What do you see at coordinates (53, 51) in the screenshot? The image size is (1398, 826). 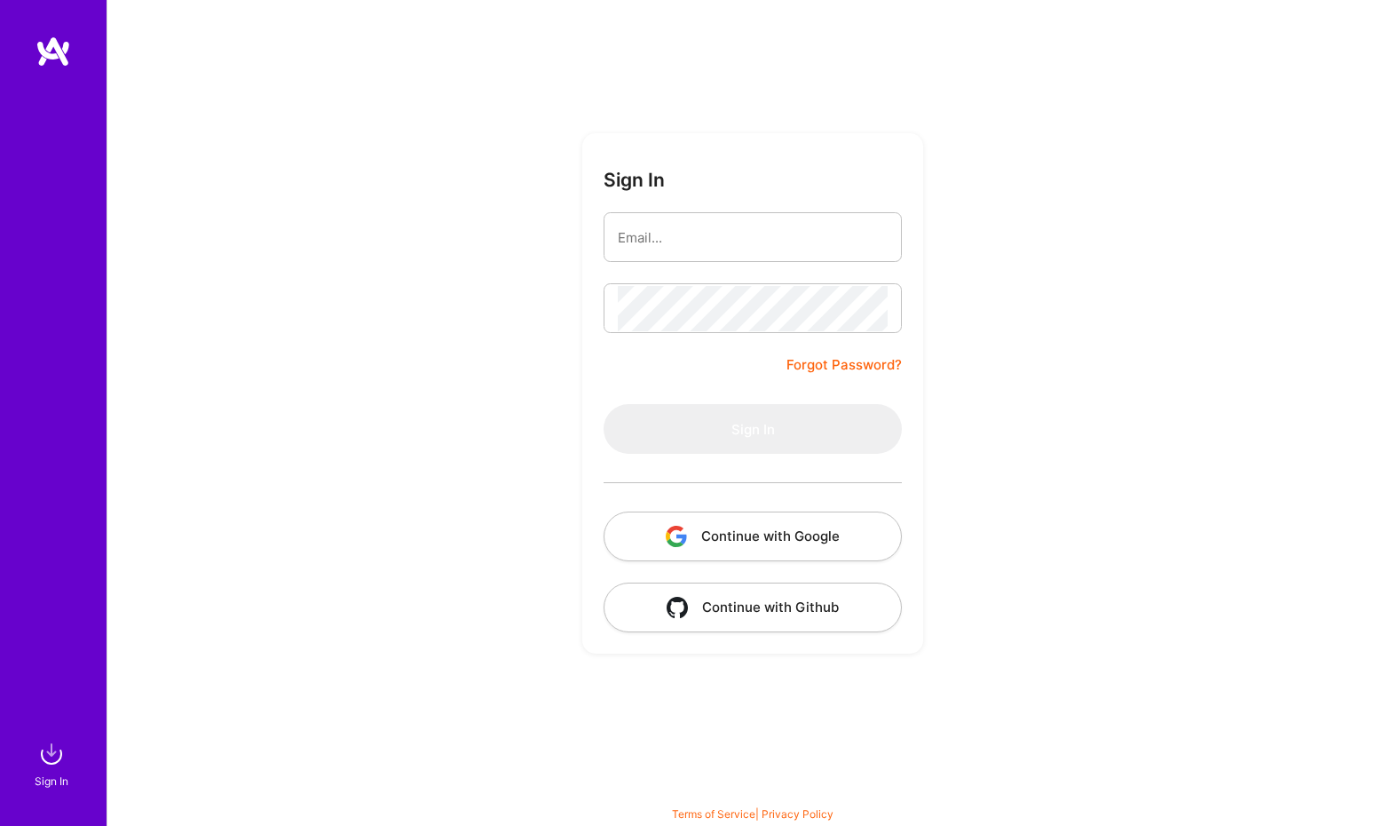 I see `img: logo` at bounding box center [53, 51].